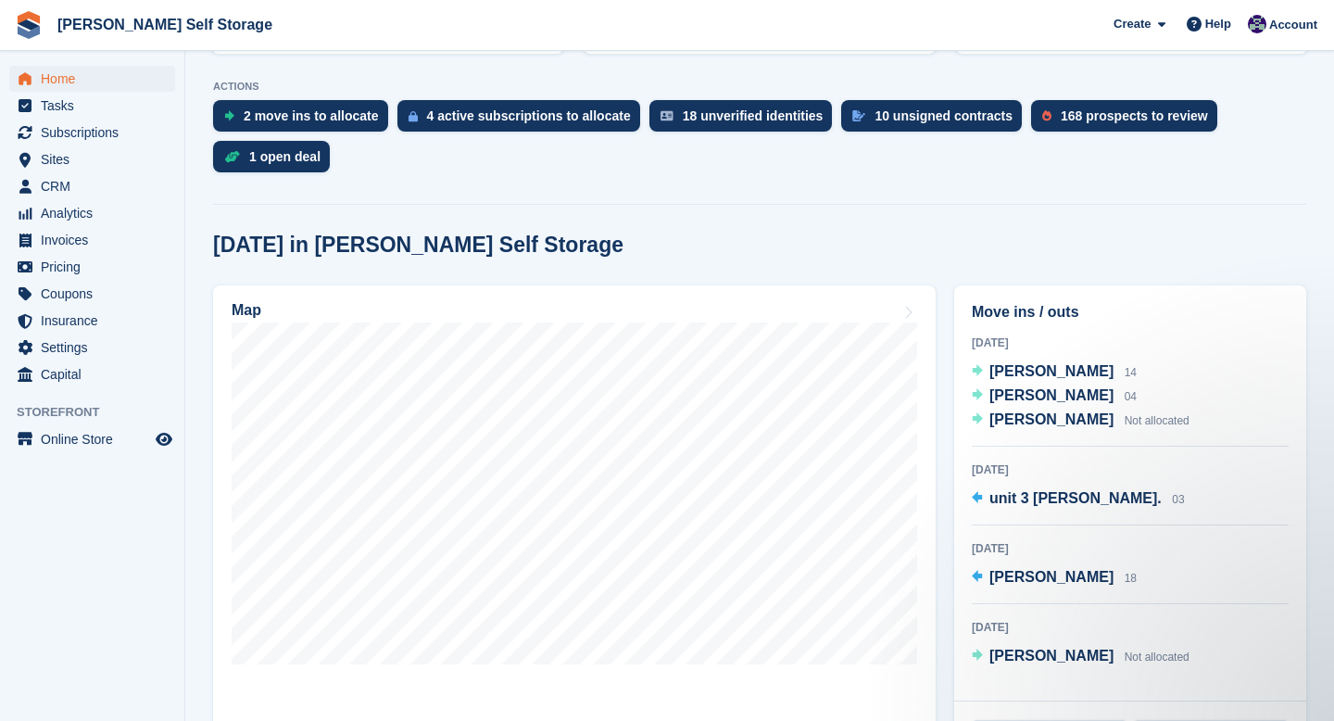  I want to click on img: prospect-51fa495bee0391a8d652442698ab0144808aea92771e9ea1ae160a38d050c398.svg, so click(1047, 116).